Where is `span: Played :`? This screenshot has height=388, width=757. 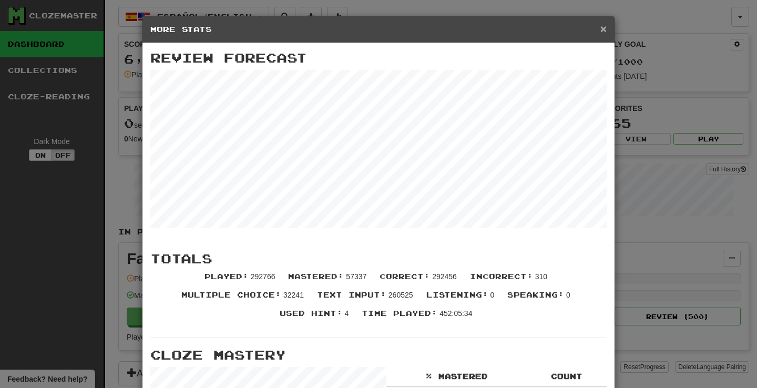
span: Played : is located at coordinates (227, 276).